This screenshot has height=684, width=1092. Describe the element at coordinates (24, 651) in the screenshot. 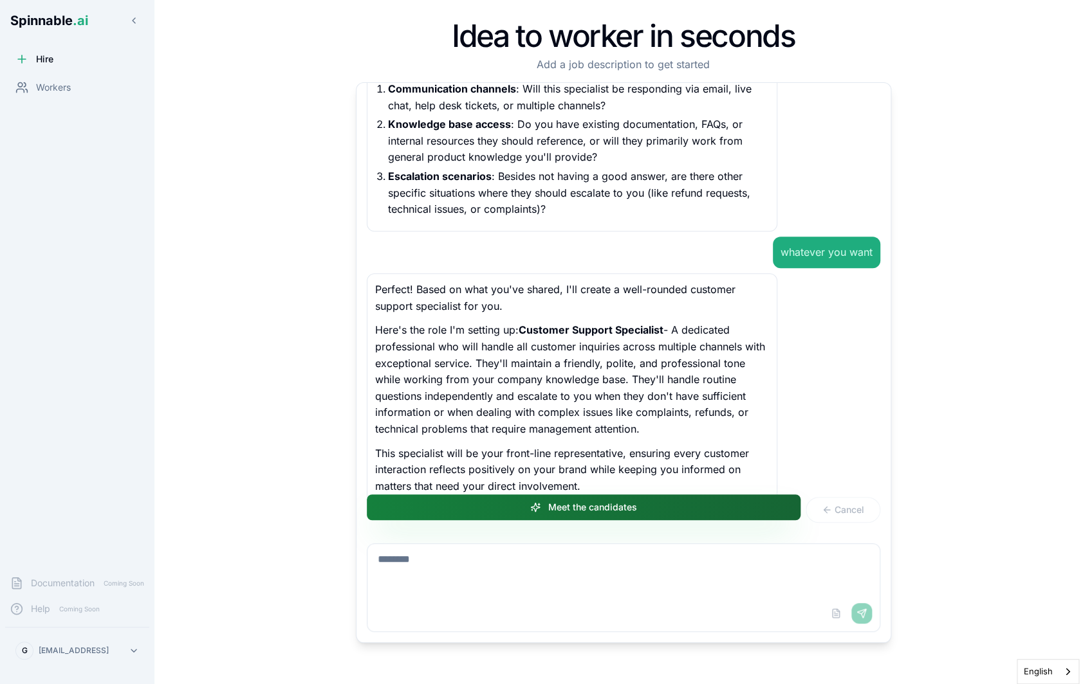

I see `span: G` at that location.